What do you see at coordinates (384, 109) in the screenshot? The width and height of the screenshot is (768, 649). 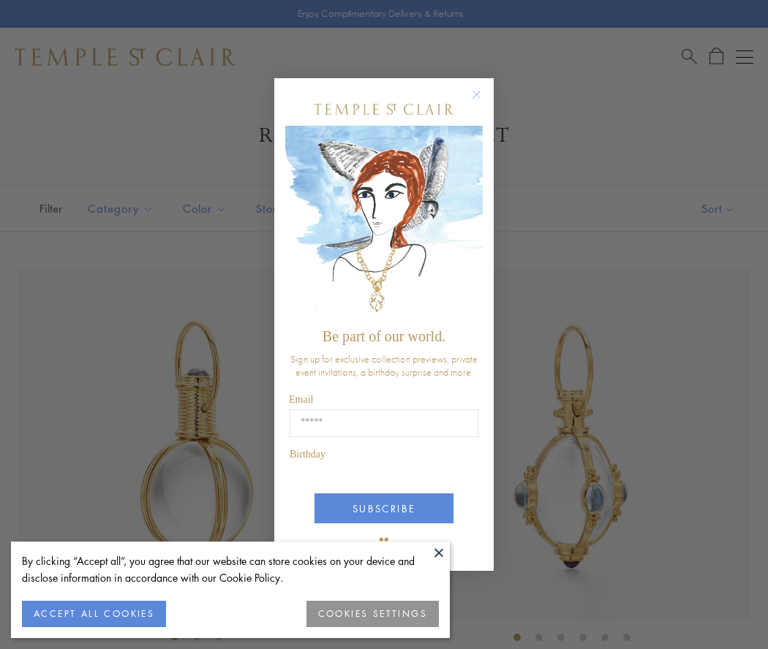 I see `img: Temple St. Clair` at bounding box center [384, 109].